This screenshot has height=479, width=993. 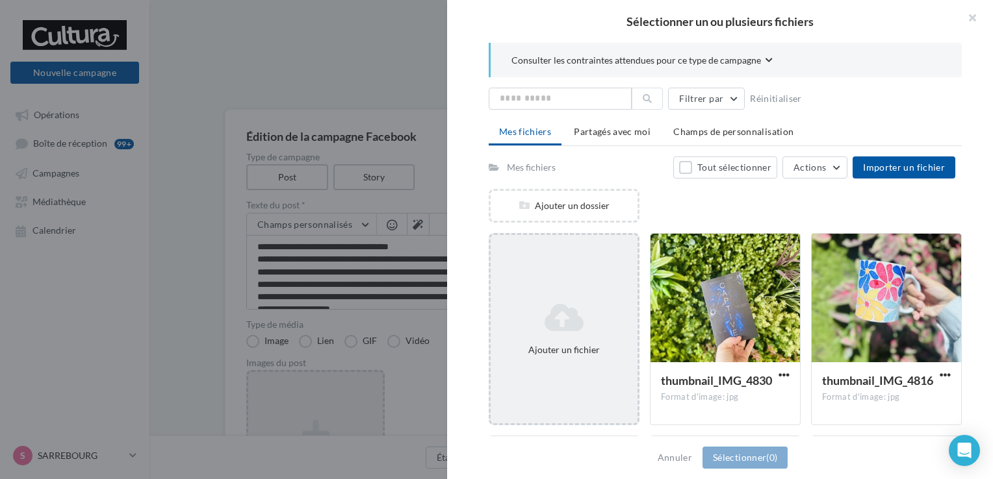 What do you see at coordinates (733, 131) in the screenshot?
I see `span: Champs de personnalisation` at bounding box center [733, 131].